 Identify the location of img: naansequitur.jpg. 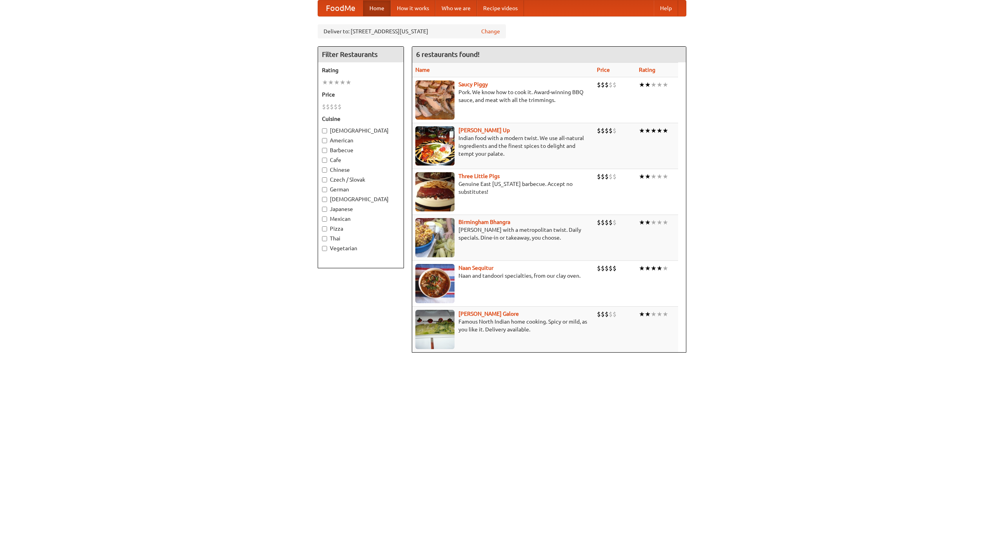
(435, 284).